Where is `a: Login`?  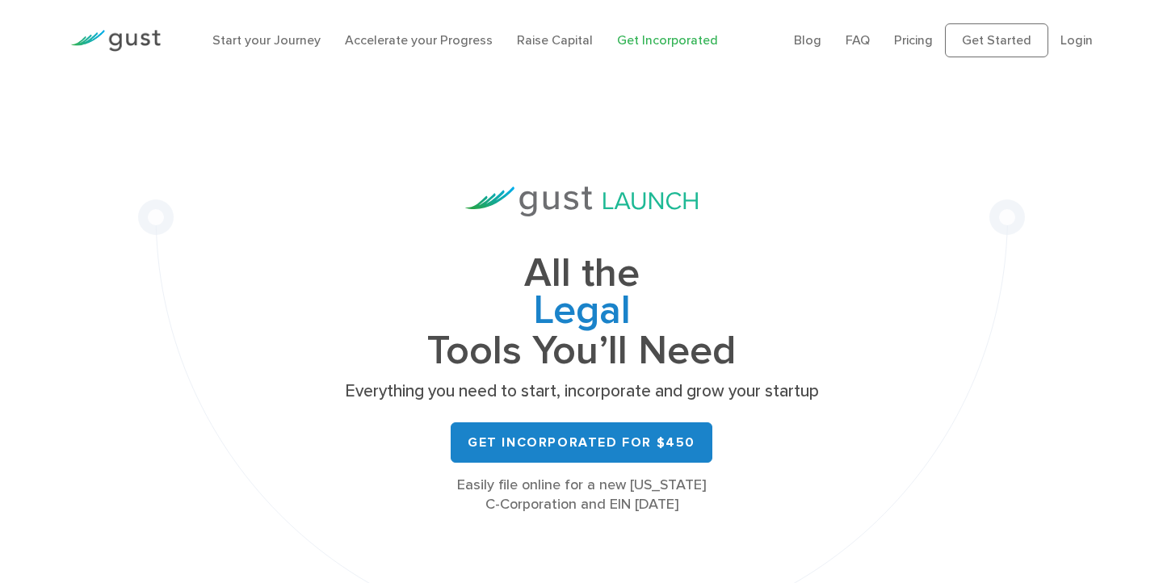
a: Login is located at coordinates (1076, 40).